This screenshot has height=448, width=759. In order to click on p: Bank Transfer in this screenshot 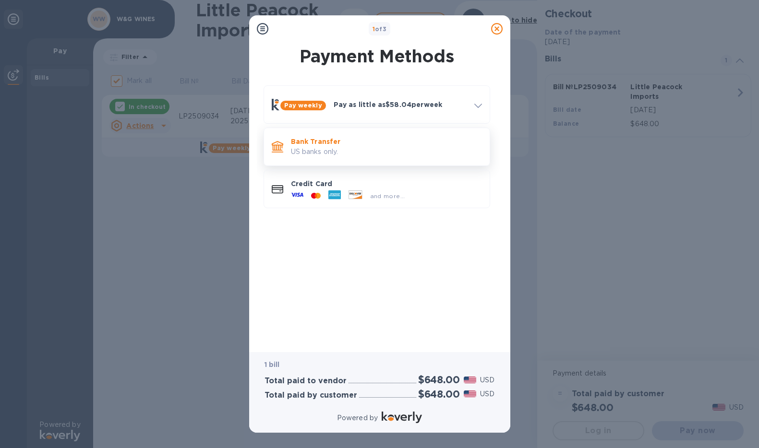, I will do `click(387, 142)`.